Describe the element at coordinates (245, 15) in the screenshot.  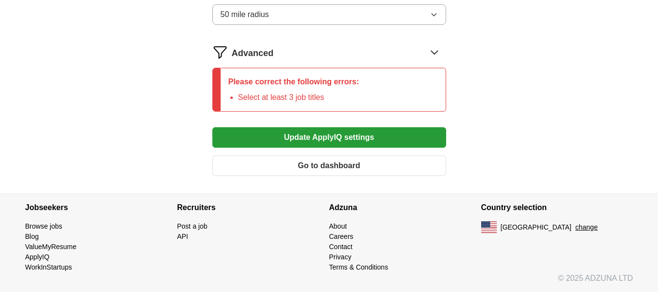
I see `span: 50 mile radius` at that location.